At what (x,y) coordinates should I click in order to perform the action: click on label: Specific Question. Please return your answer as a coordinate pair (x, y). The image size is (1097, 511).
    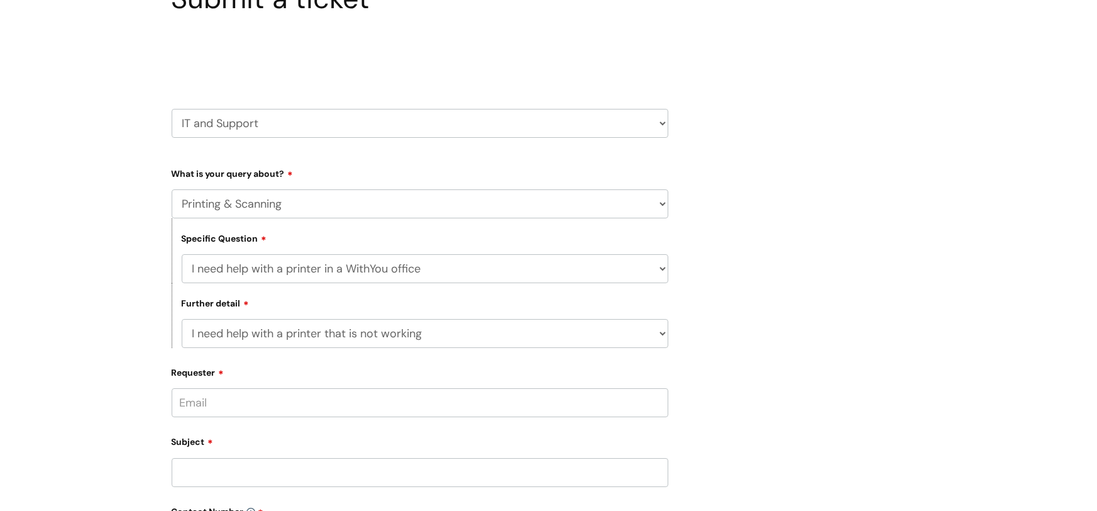
    Looking at the image, I should click on (224, 238).